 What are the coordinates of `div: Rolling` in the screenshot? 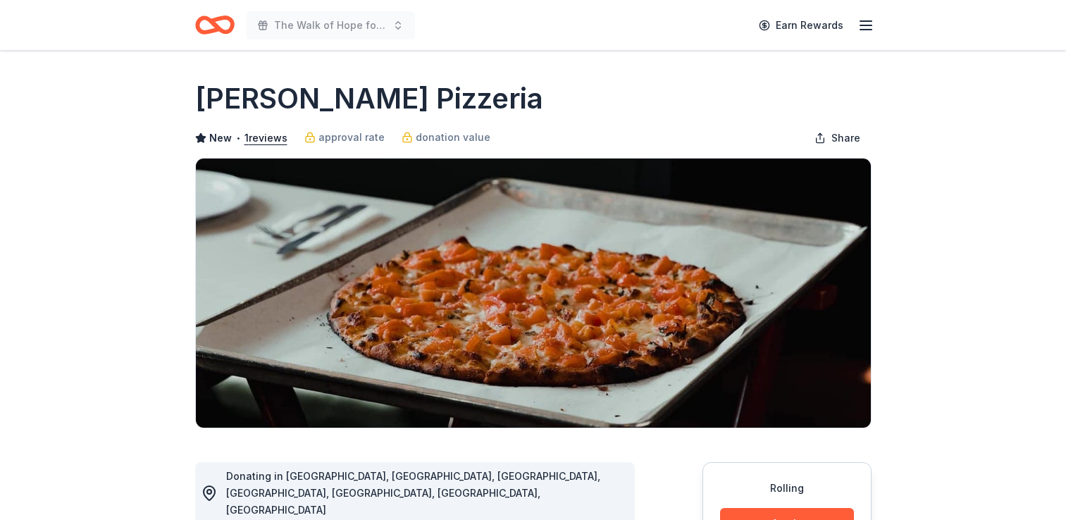 It's located at (787, 488).